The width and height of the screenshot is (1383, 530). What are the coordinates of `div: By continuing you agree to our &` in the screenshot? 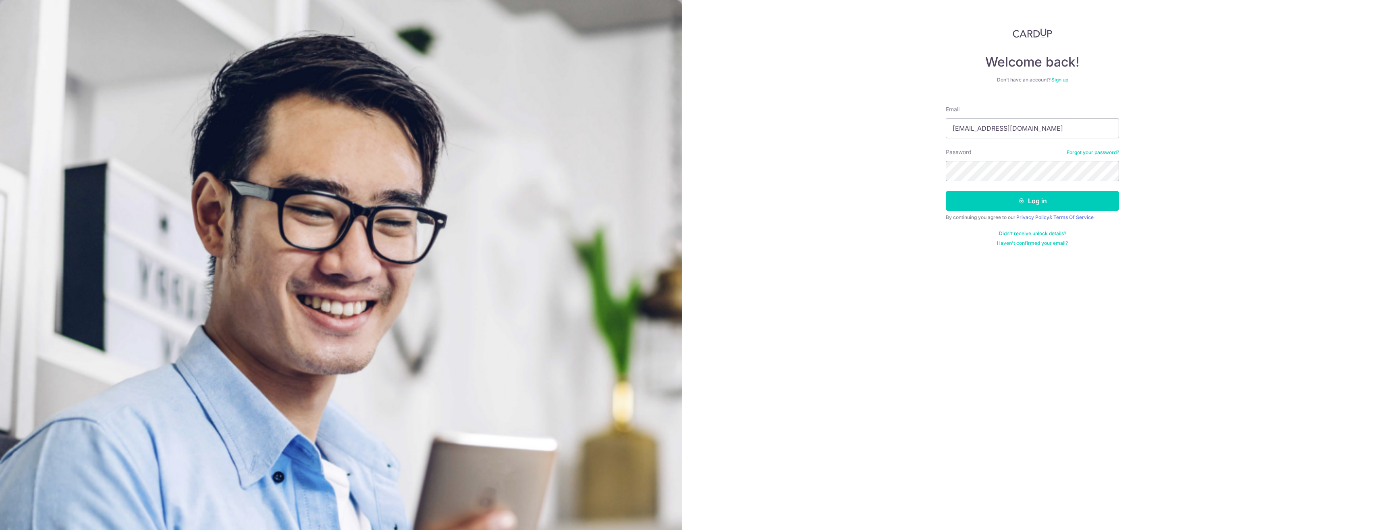 It's located at (1033, 217).